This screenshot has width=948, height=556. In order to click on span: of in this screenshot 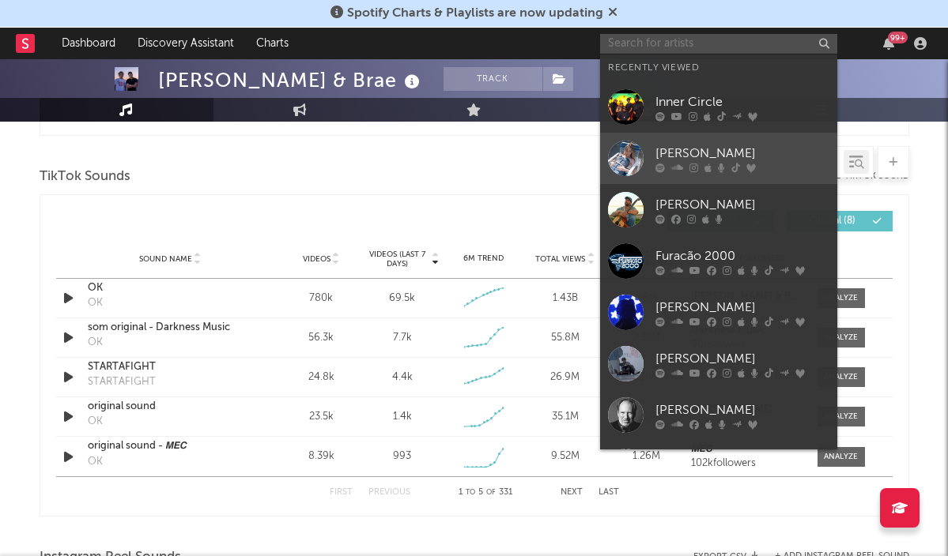, I will do `click(491, 492)`.